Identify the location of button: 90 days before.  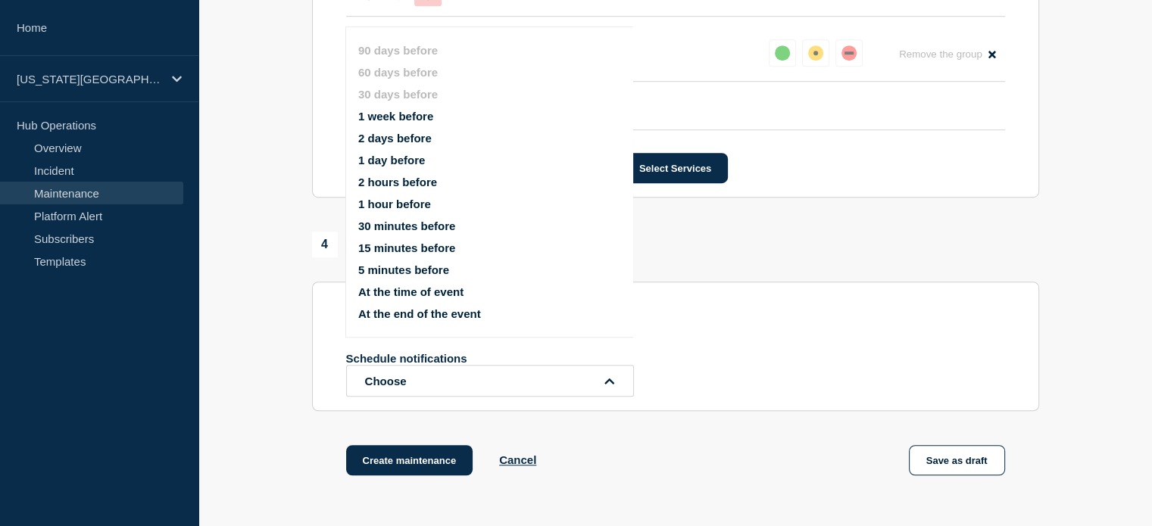
(398, 50).